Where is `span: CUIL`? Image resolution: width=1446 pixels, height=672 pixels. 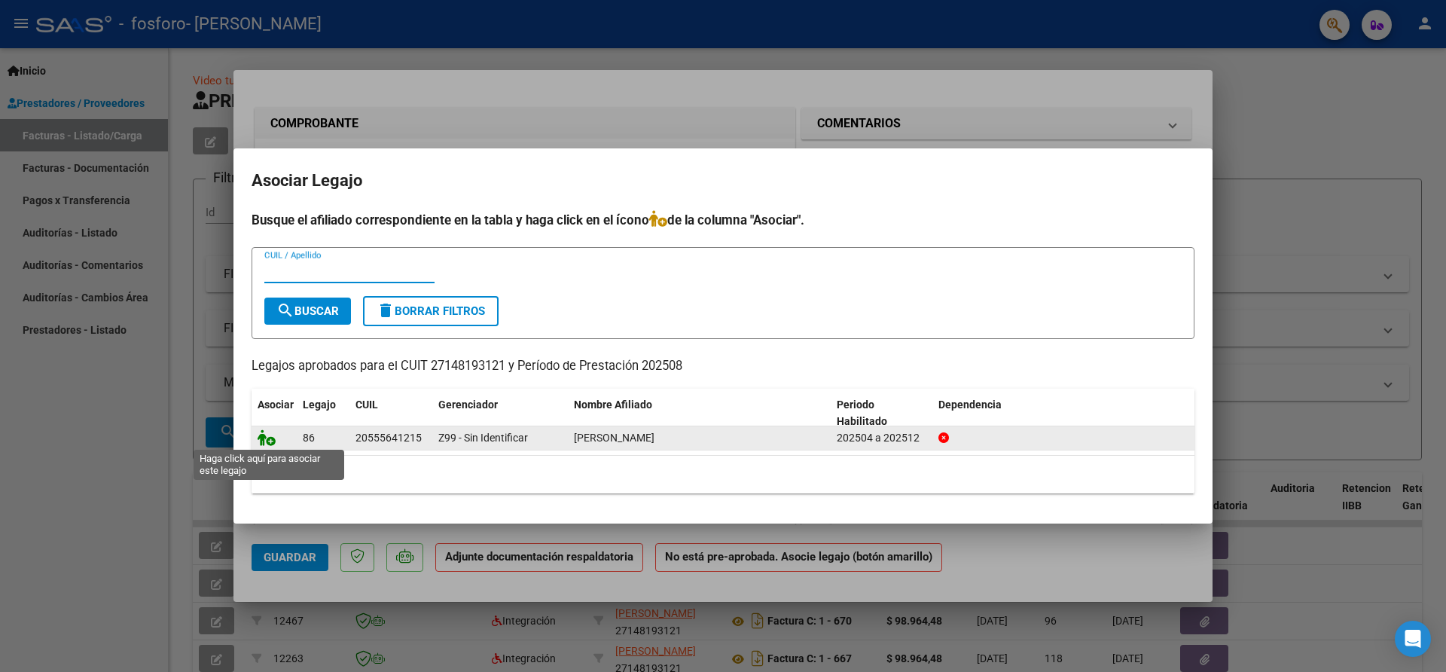
span: CUIL is located at coordinates (367, 404).